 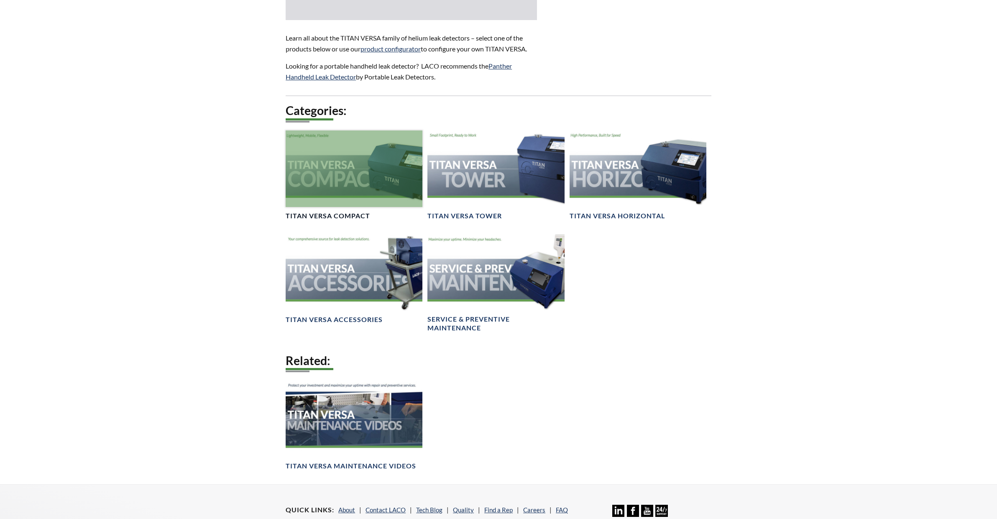 What do you see at coordinates (347, 510) in the screenshot?
I see `a: About` at bounding box center [347, 510].